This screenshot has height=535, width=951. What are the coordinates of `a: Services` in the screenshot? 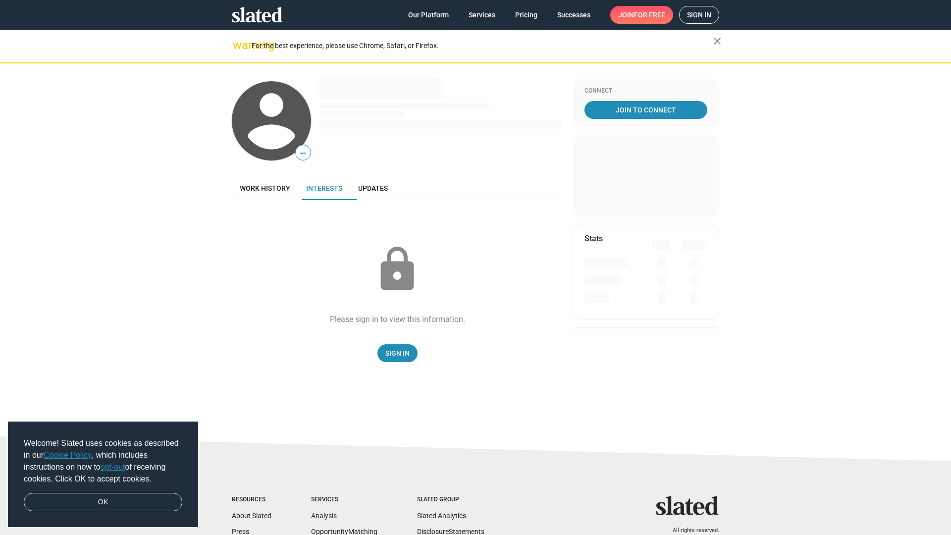 It's located at (482, 15).